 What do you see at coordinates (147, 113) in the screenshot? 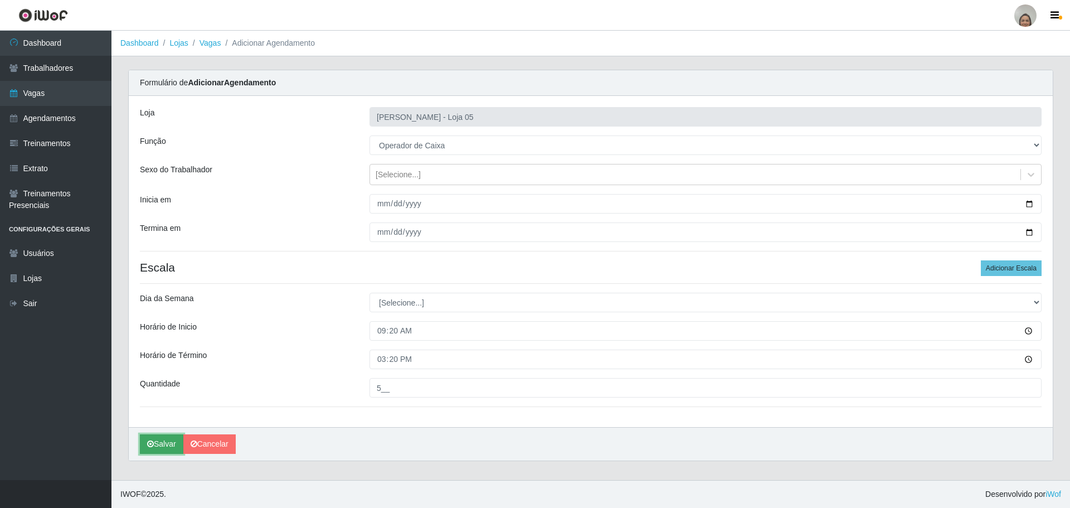
I see `label: Loja` at bounding box center [147, 113].